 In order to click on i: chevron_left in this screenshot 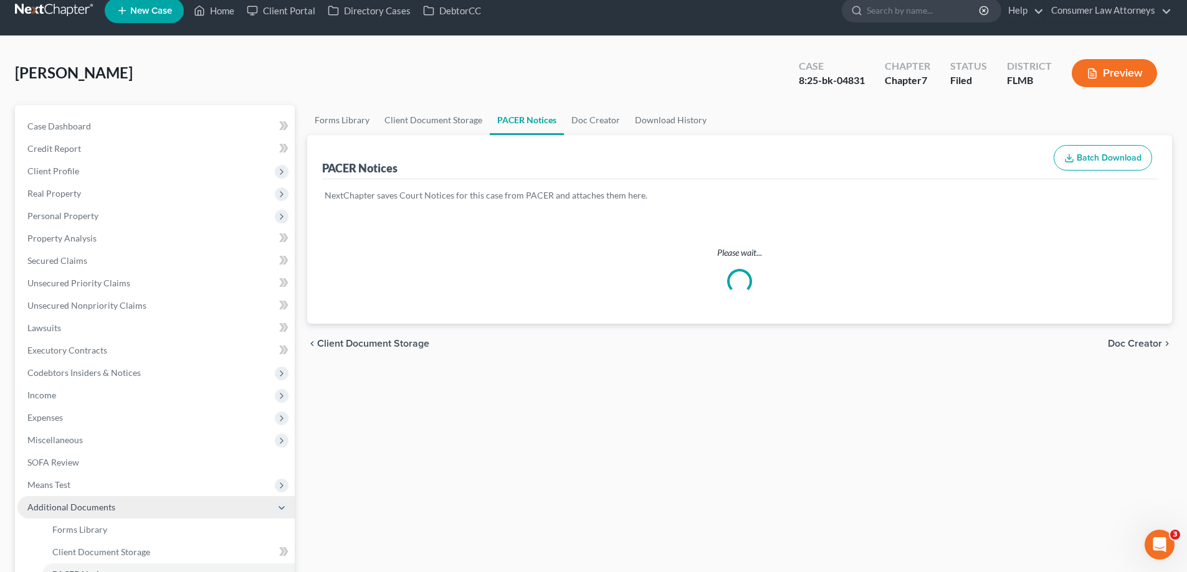, I will do `click(312, 344)`.